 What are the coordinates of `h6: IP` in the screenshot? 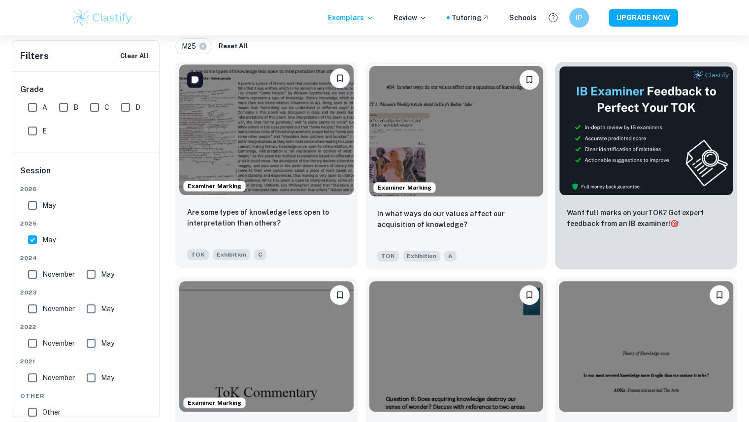 It's located at (579, 18).